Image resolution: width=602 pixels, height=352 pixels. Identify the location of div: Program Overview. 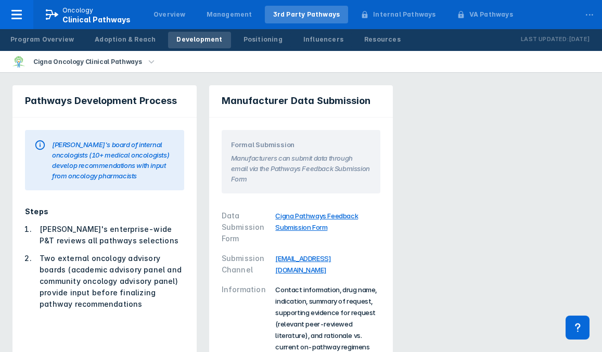
(42, 40).